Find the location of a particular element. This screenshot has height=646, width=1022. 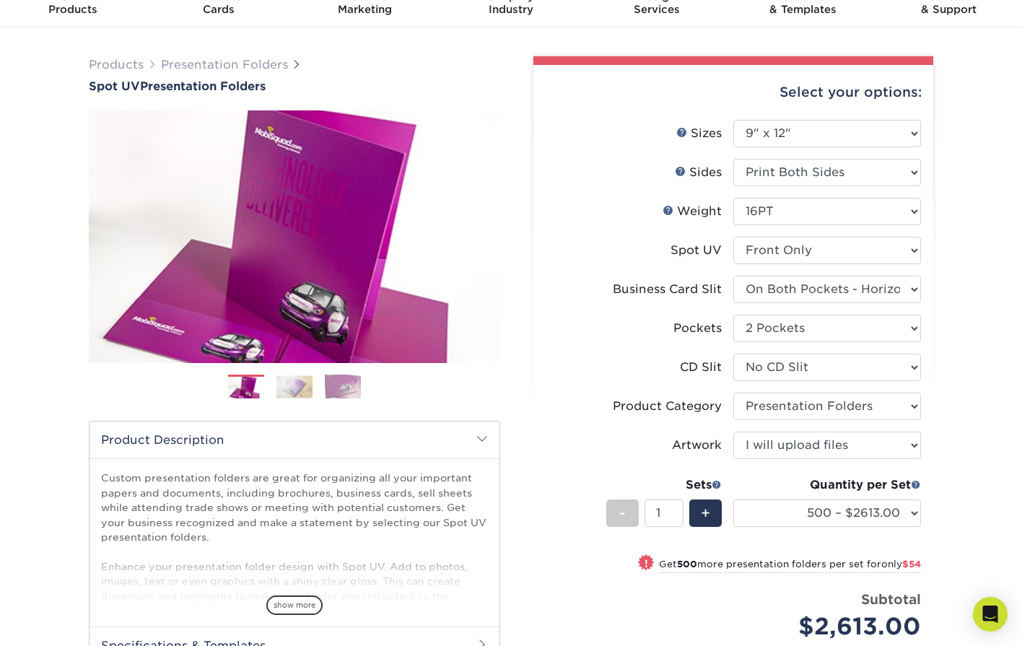

span: $54 is located at coordinates (912, 564).